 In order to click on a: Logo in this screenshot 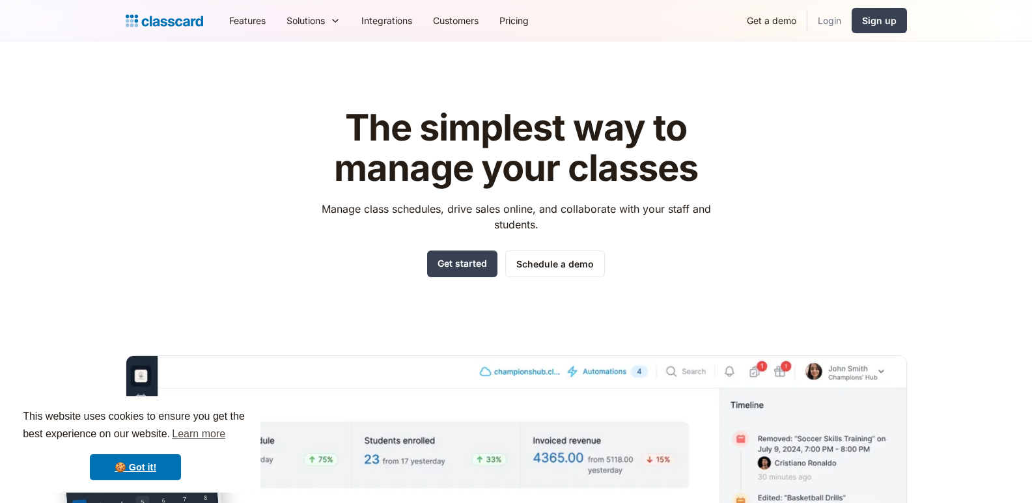, I will do `click(164, 21)`.